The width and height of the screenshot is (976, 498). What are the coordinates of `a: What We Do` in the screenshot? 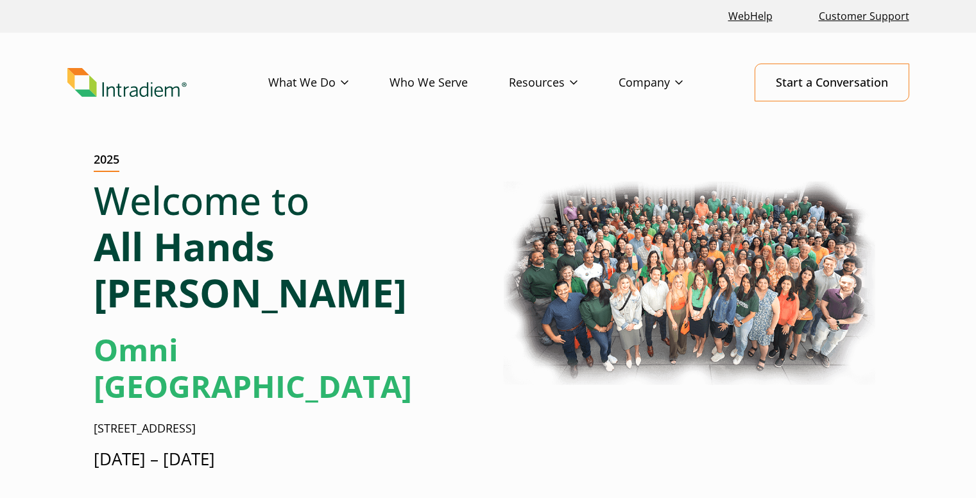 It's located at (328, 83).